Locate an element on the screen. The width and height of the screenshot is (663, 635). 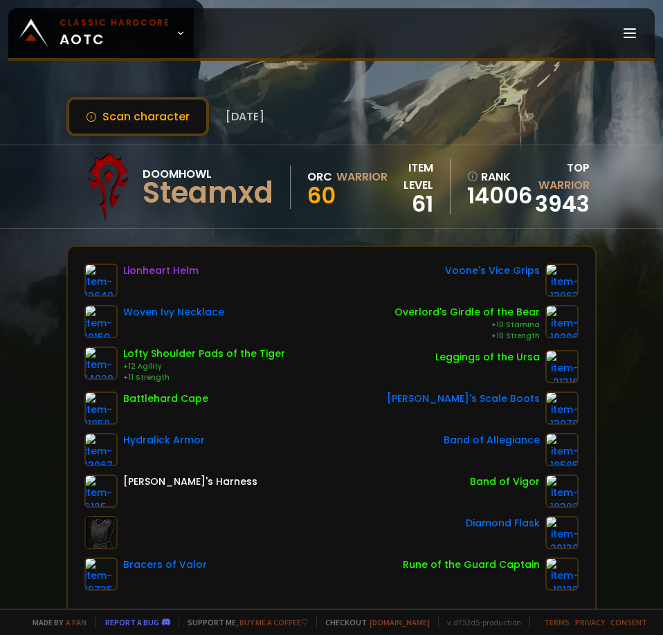
div: Overlord's Girdle of the Bear is located at coordinates (467, 312).